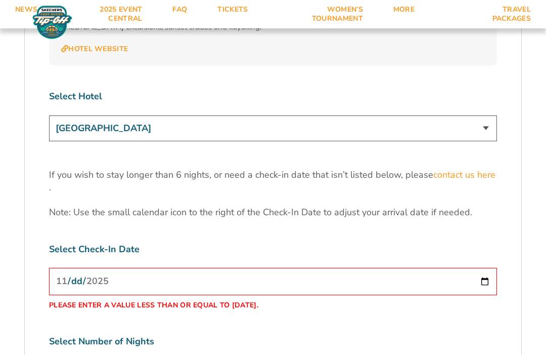 The width and height of the screenshot is (546, 355). Describe the element at coordinates (273, 341) in the screenshot. I see `label: Select Number of Nights` at that location.